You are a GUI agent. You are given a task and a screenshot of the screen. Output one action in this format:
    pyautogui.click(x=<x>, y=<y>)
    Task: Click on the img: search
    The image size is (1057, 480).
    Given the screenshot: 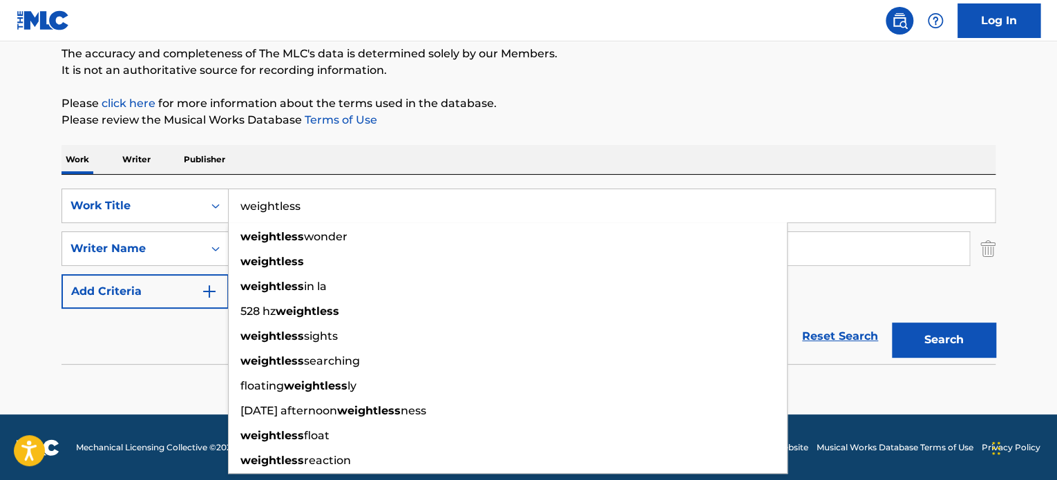 What is the action you would take?
    pyautogui.click(x=900, y=21)
    